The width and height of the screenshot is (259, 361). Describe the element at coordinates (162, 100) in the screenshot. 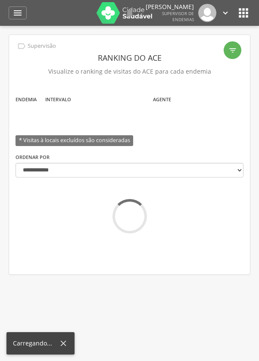

I see `label: Agente` at that location.